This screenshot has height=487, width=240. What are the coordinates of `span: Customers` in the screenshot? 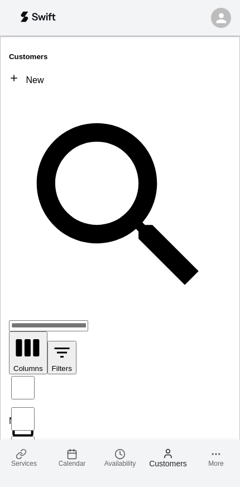 It's located at (168, 463).